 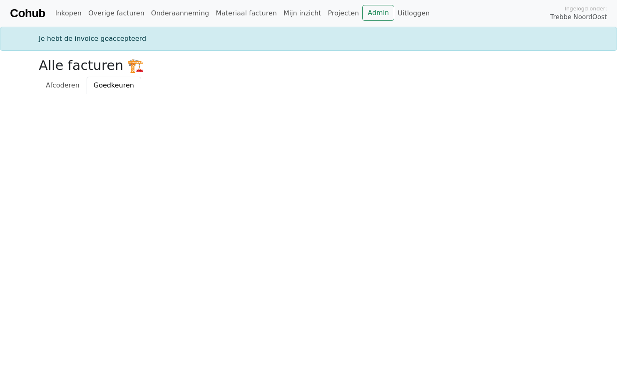 I want to click on a: Uitloggen, so click(x=414, y=13).